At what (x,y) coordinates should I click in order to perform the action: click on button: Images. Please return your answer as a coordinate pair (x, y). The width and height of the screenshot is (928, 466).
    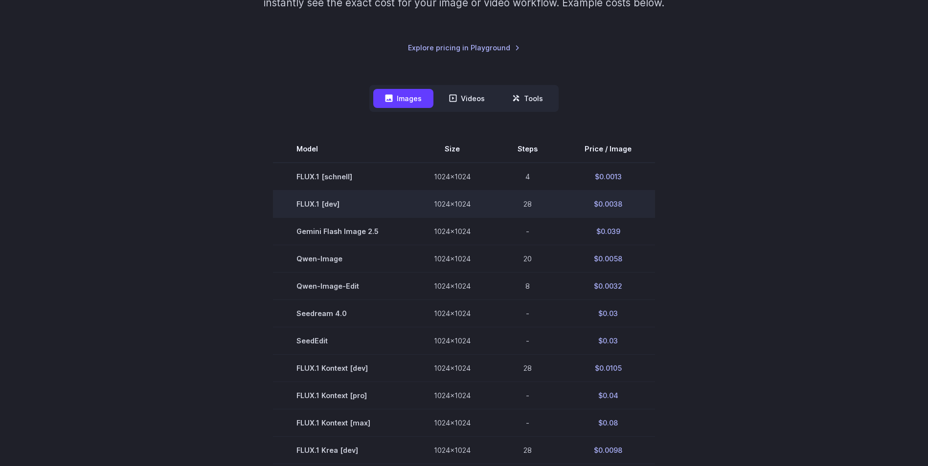
    Looking at the image, I should click on (403, 98).